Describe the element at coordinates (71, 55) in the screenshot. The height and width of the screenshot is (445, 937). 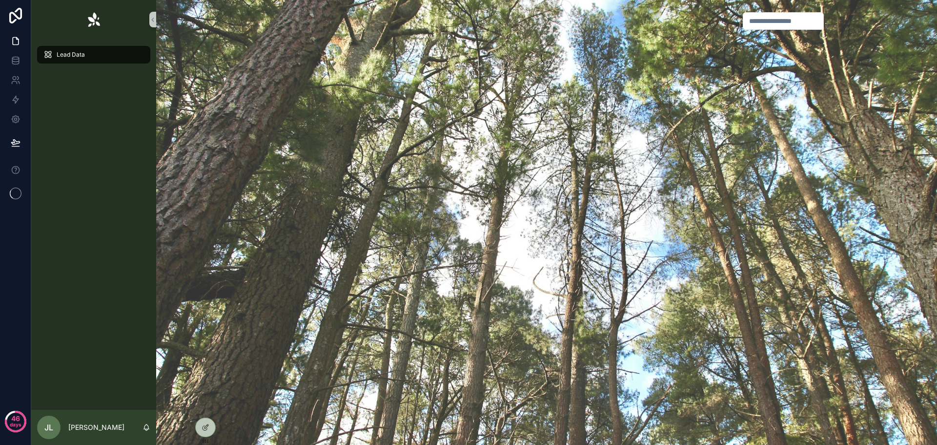
I see `span: Lead Data` at that location.